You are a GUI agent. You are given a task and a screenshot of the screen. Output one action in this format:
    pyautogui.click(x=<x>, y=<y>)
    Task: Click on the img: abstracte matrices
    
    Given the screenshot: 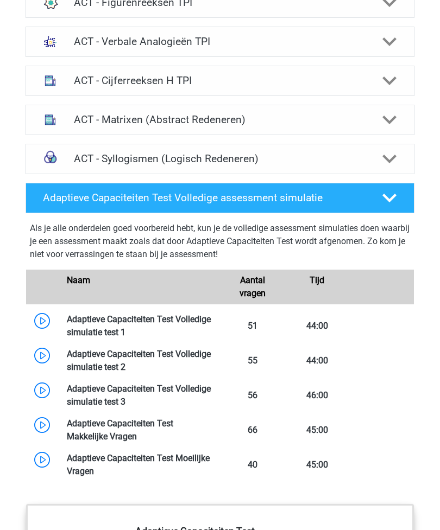 What is the action you would take?
    pyautogui.click(x=50, y=120)
    